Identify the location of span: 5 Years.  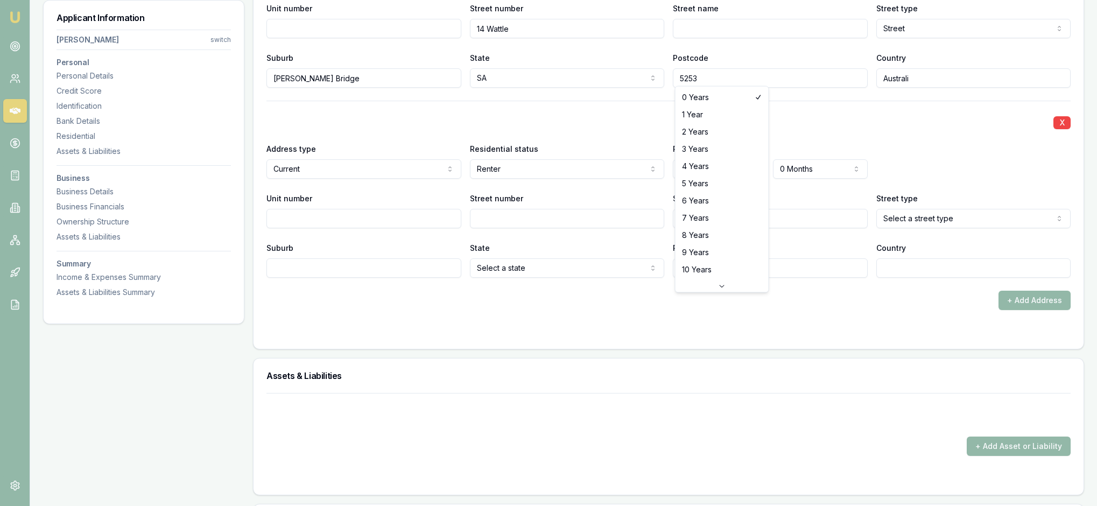
(695, 184).